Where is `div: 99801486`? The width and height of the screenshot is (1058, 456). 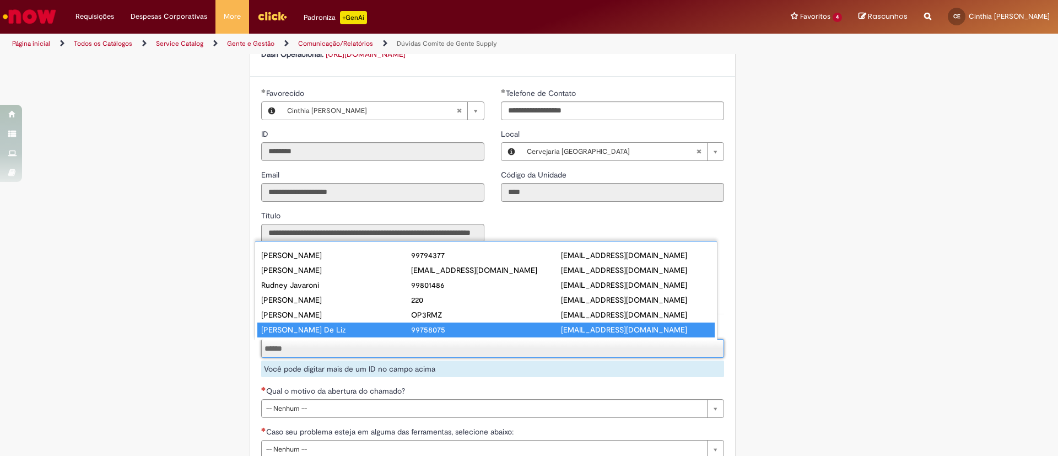 div: 99801486 is located at coordinates (486, 285).